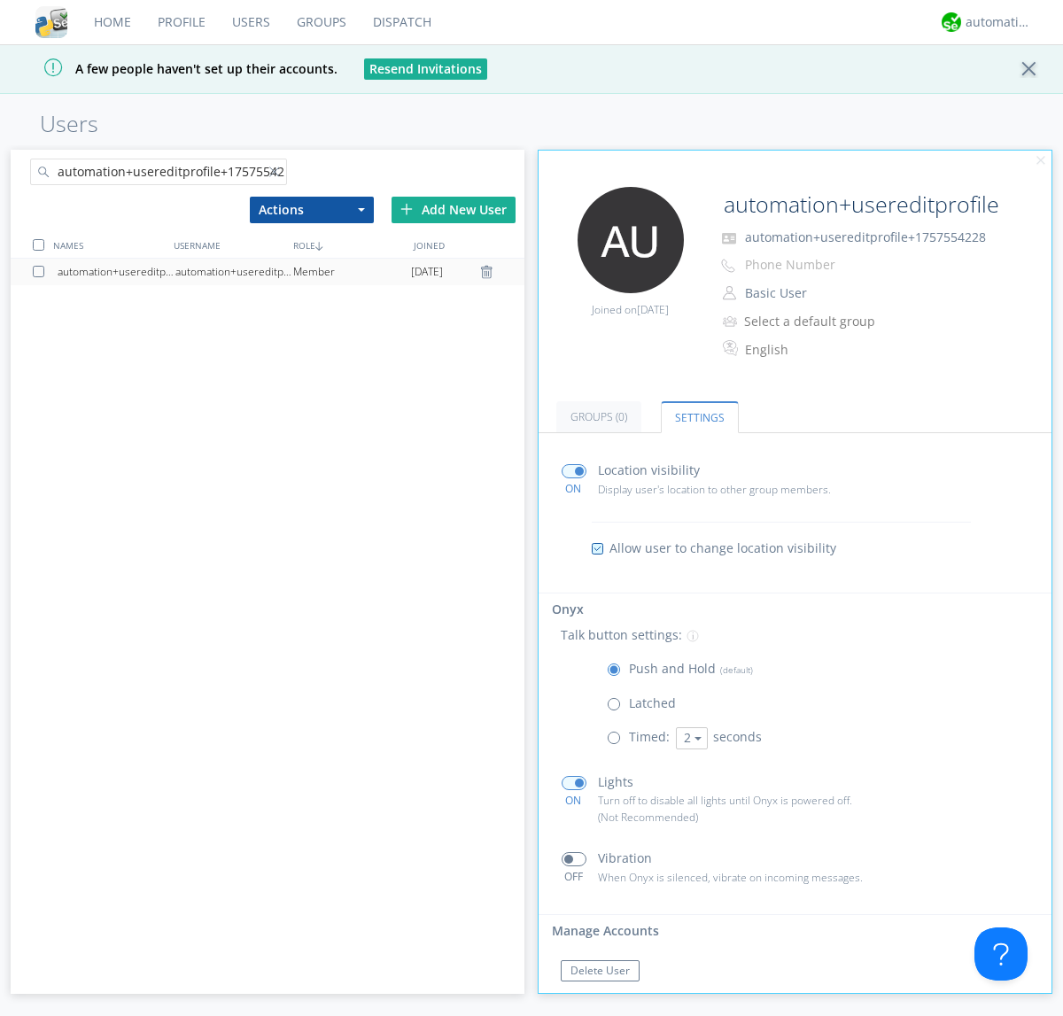  Describe the element at coordinates (998, 22) in the screenshot. I see `div: automation+atlas` at that location.